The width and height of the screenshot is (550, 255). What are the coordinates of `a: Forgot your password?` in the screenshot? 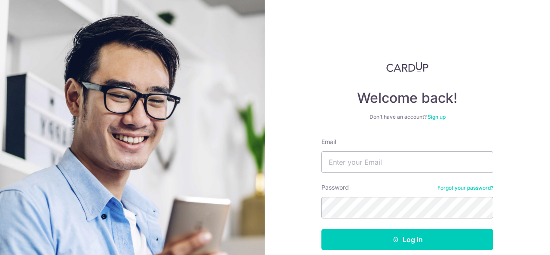 It's located at (465, 188).